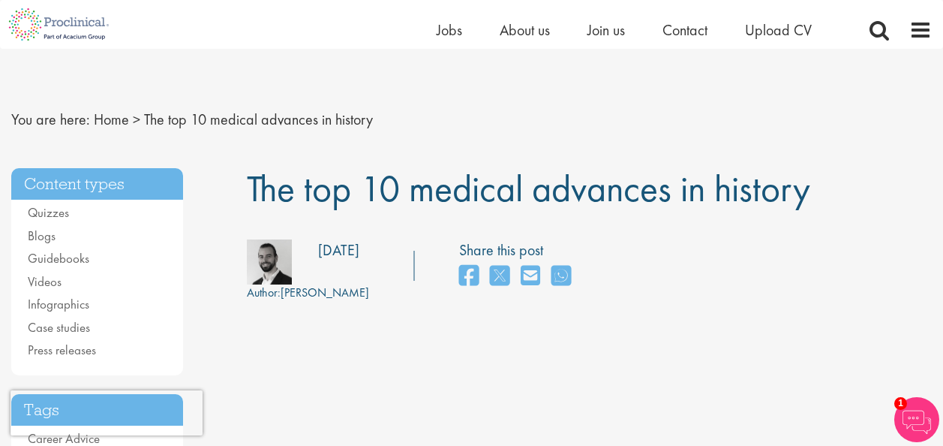 The width and height of the screenshot is (943, 446). Describe the element at coordinates (500, 276) in the screenshot. I see `a: share on twitter` at that location.